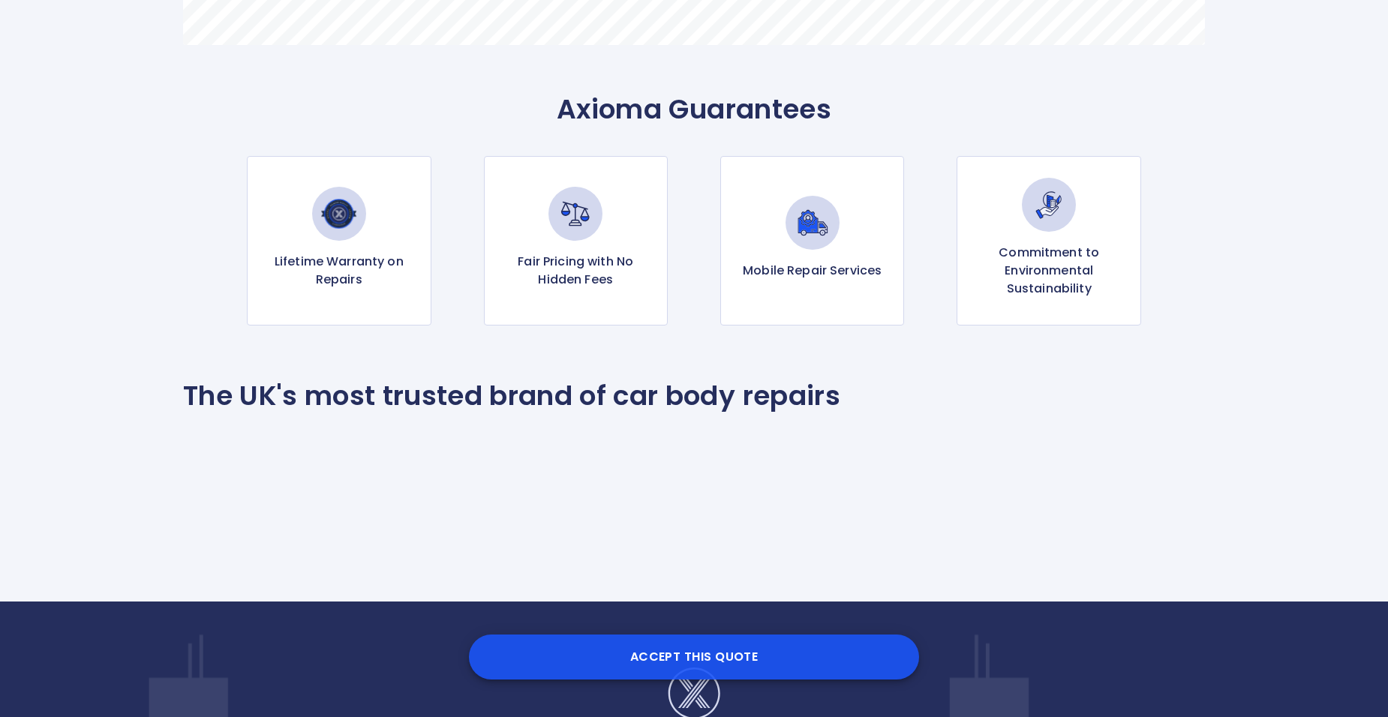 The width and height of the screenshot is (1388, 717). What do you see at coordinates (1049, 205) in the screenshot?
I see `img: Commitment to Environmental Sustainability` at bounding box center [1049, 205].